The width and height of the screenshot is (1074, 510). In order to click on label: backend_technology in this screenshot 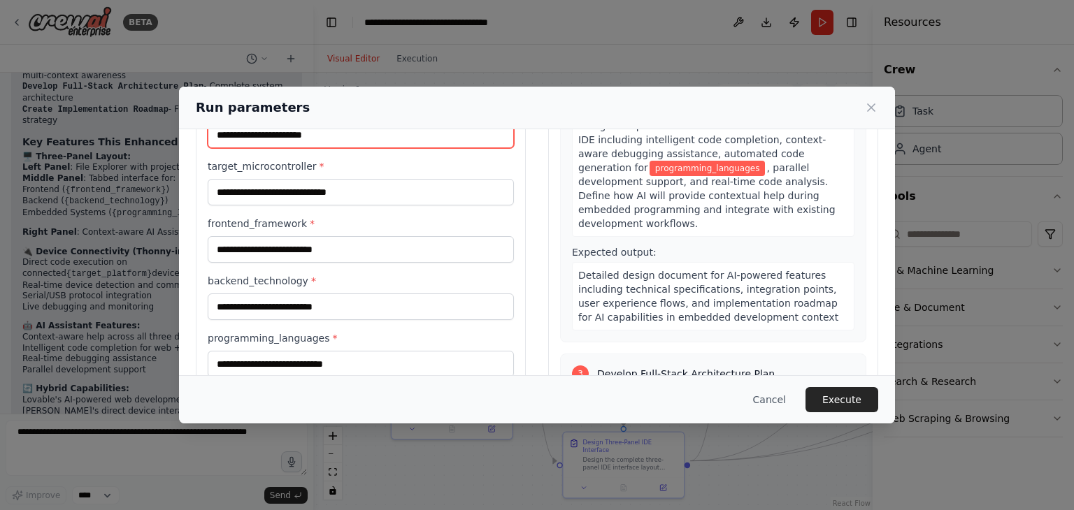, I will do `click(361, 281)`.